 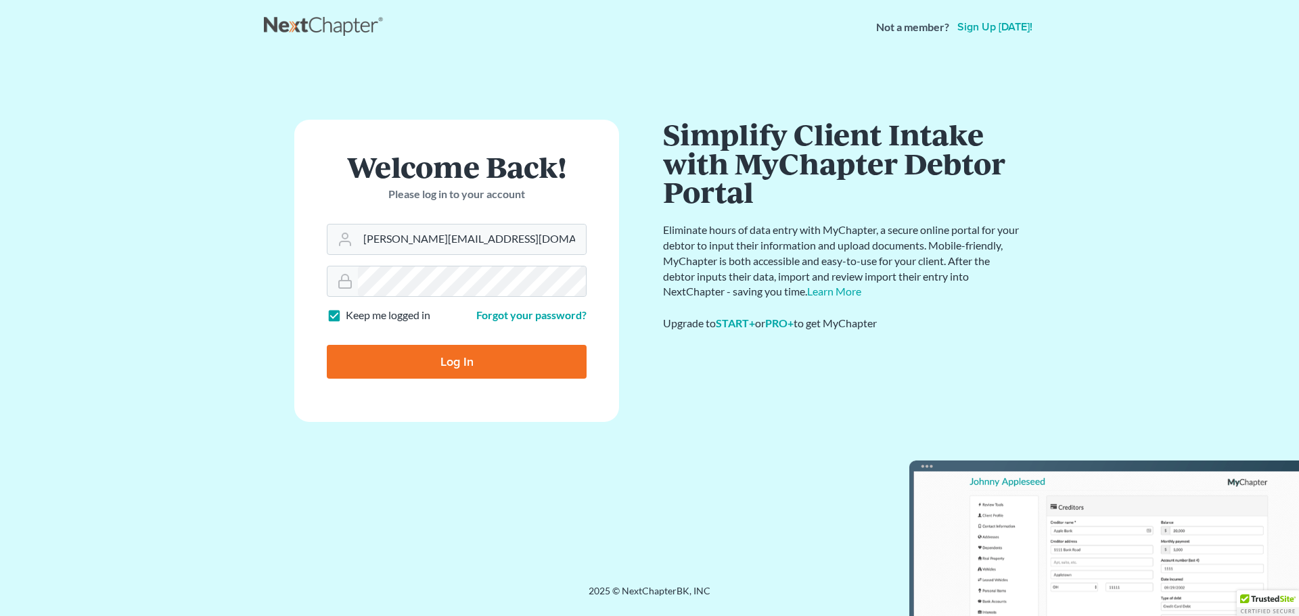 What do you see at coordinates (650, 597) in the screenshot?
I see `div: 2025 © NextChapterBK, INC` at bounding box center [650, 597].